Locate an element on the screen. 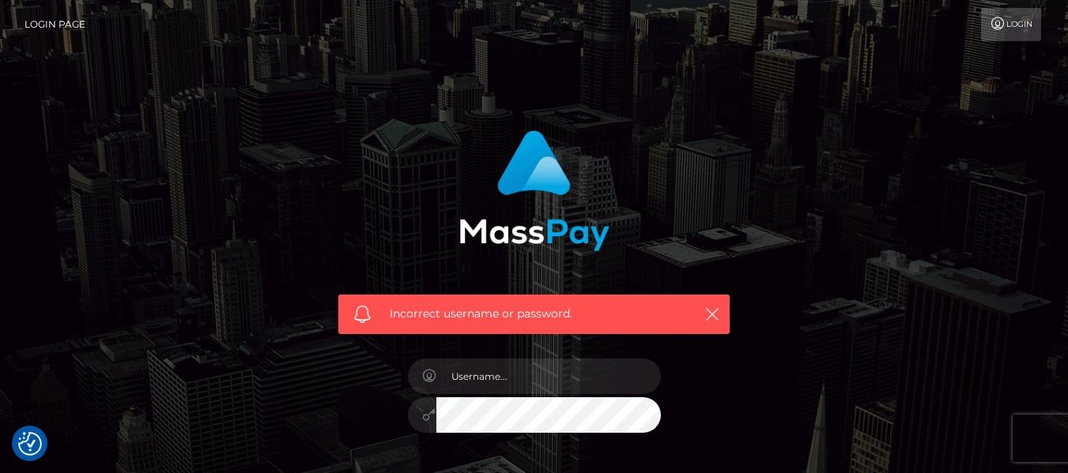  a: Login Page is located at coordinates (55, 25).